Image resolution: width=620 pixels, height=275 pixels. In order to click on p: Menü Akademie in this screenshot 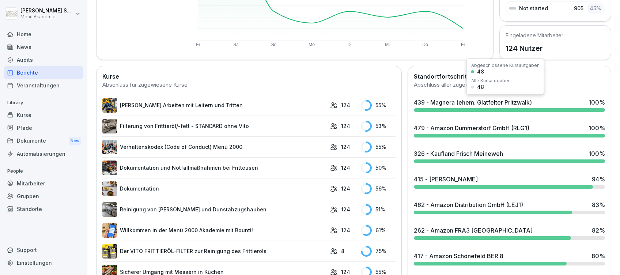, I will do `click(47, 17)`.